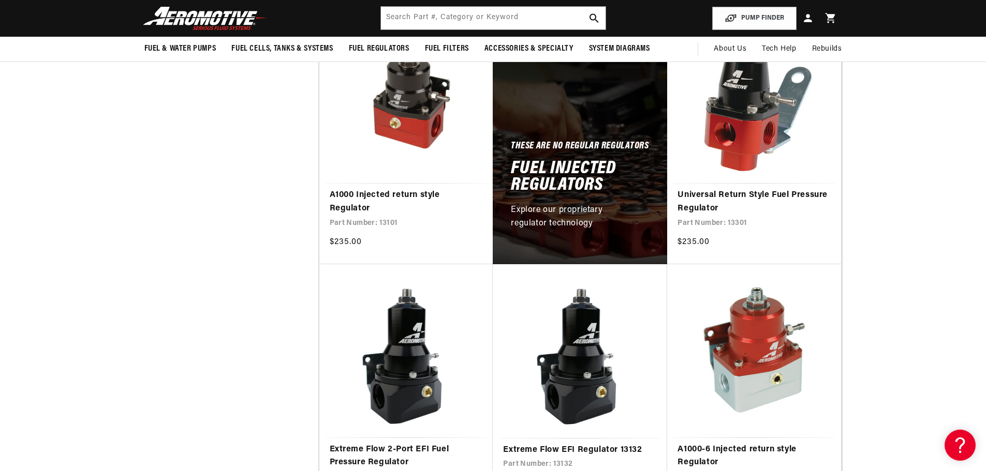  I want to click on summary: Rebuilds, so click(827, 49).